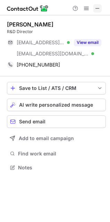  What do you see at coordinates (61, 154) in the screenshot?
I see `span: Find work email` at bounding box center [61, 154].